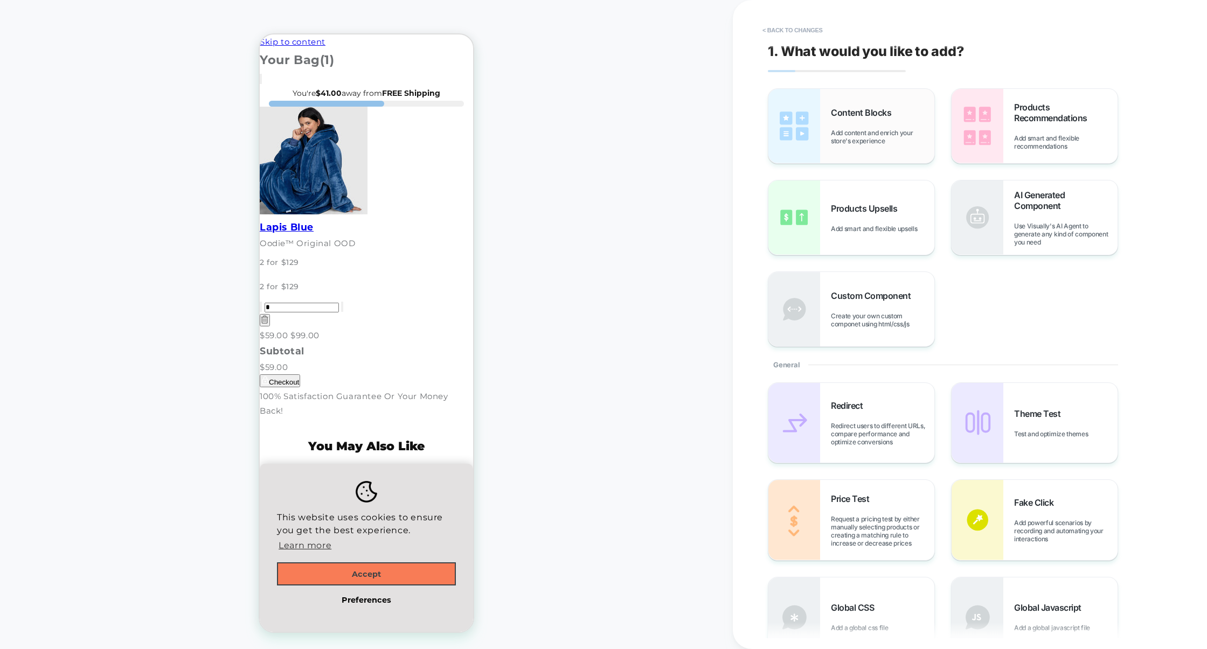  I want to click on span: Global CSS, so click(855, 608).